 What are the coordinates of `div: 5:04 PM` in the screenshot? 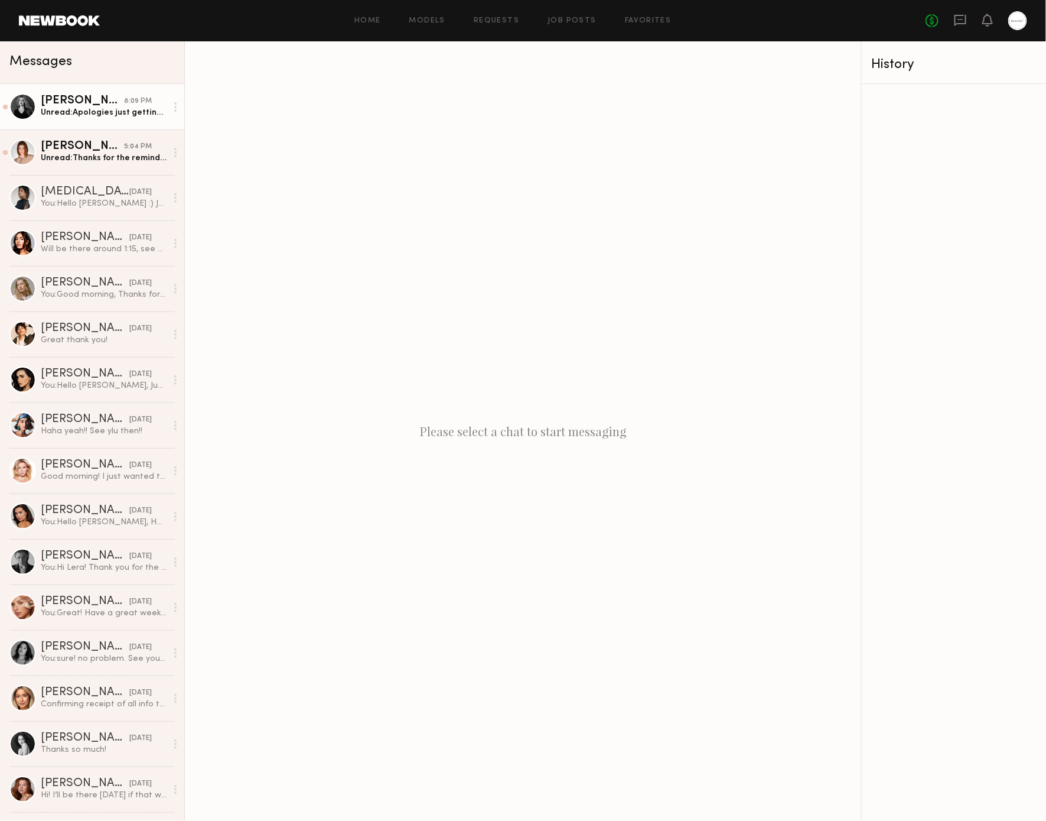 It's located at (138, 147).